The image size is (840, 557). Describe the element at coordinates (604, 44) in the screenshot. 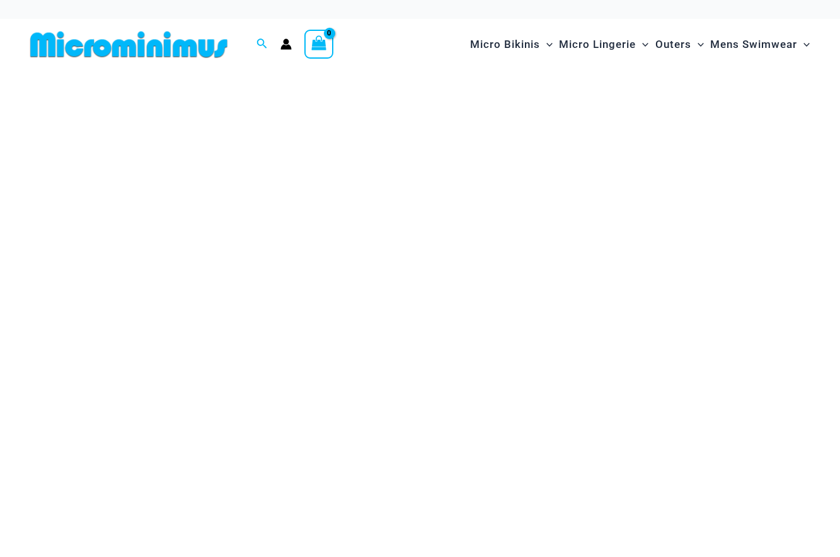

I see `a: Micro LingerieMenu ToggleMenu Toggle` at that location.